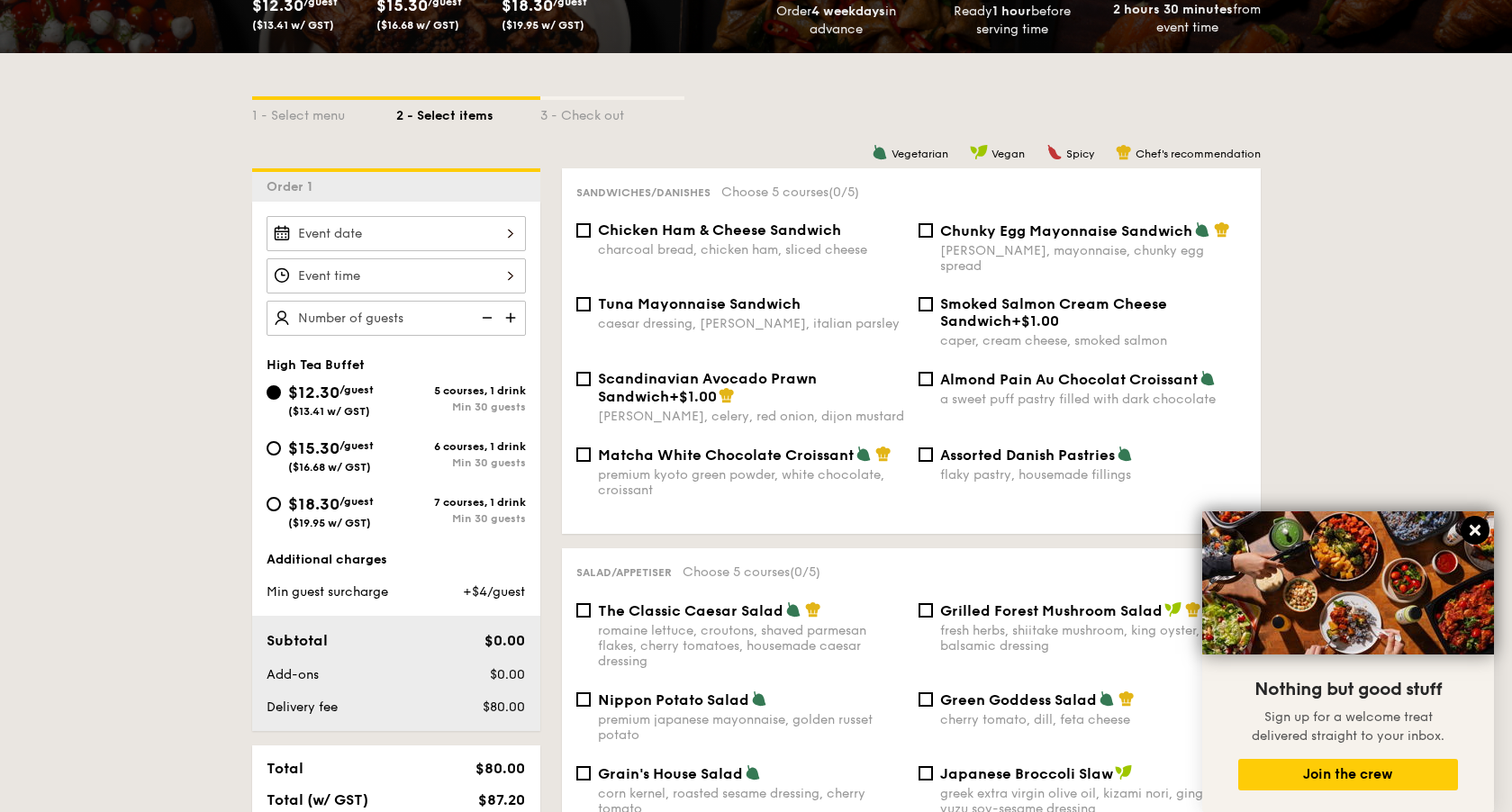 This screenshot has width=1512, height=812. Describe the element at coordinates (1348, 727) in the screenshot. I see `span: Sign up for a welcome treat delivered straight to your inbox.` at that location.